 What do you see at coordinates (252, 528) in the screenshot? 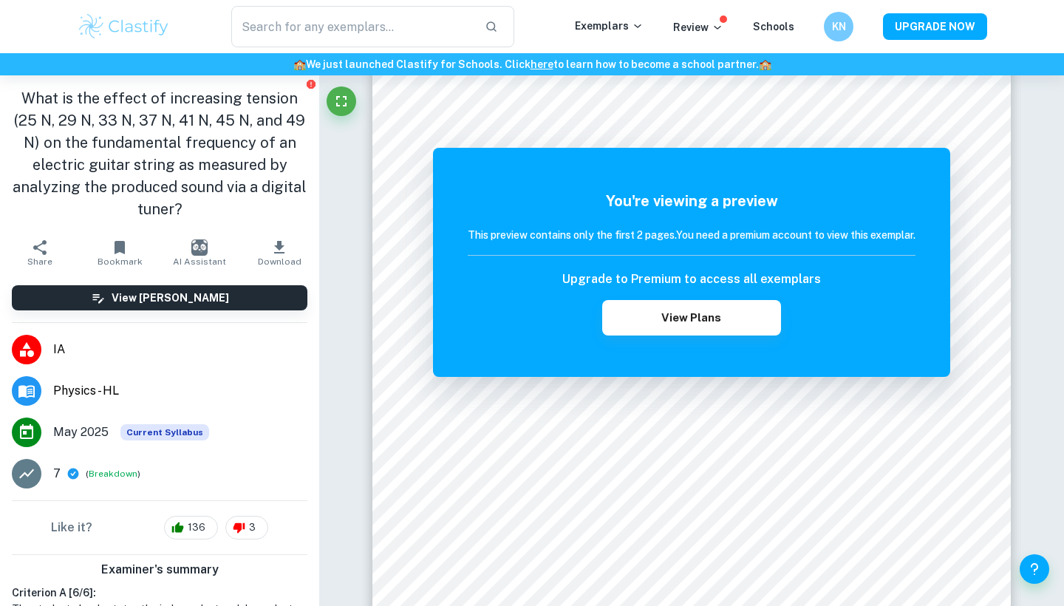
I see `span: 3` at bounding box center [252, 528].